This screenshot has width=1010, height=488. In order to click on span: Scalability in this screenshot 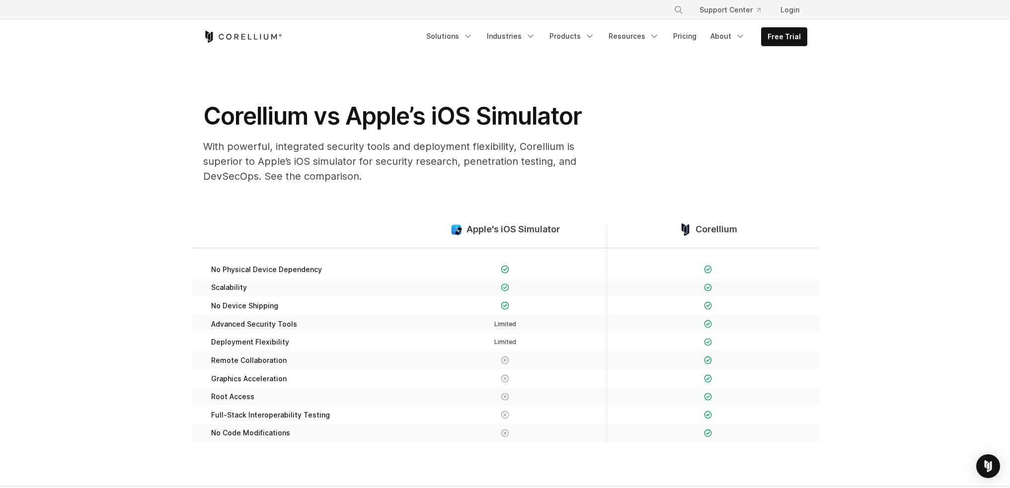, I will do `click(229, 288)`.